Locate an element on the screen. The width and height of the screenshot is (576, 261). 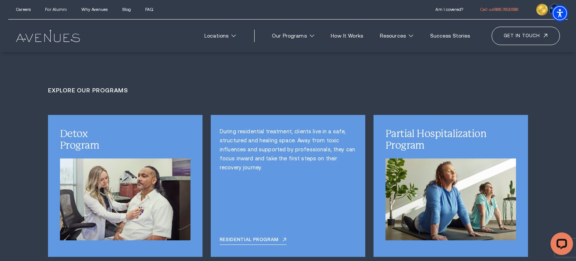
a: Careers is located at coordinates (23, 9).